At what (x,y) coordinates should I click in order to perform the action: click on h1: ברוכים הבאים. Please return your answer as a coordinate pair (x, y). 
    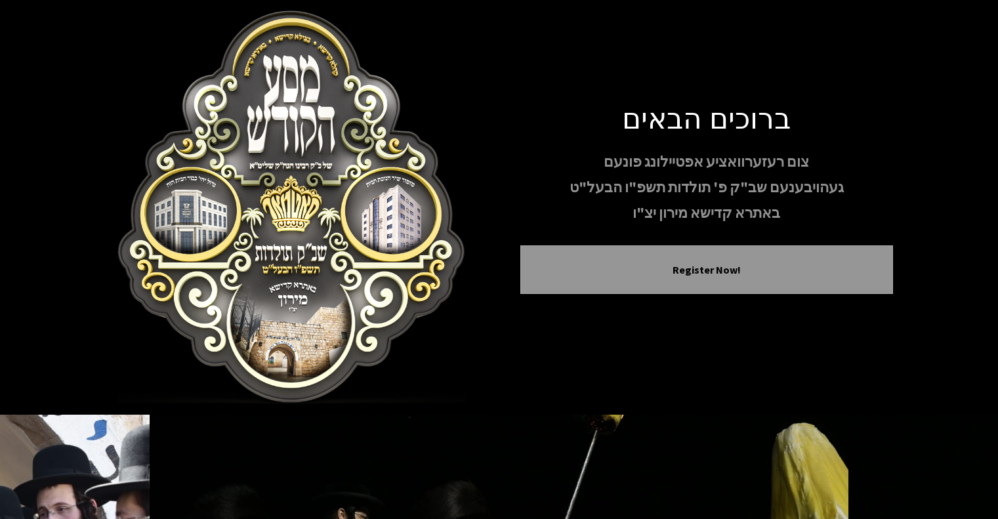
    Looking at the image, I should click on (707, 117).